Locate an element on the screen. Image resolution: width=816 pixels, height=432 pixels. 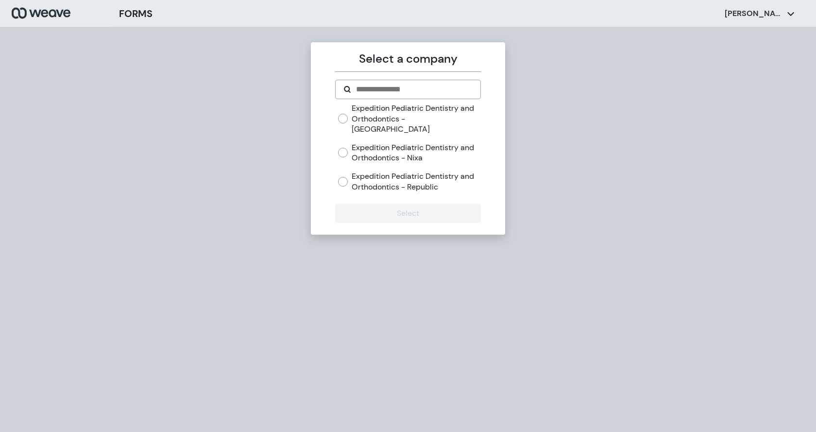
label: Expedition Pediatric Dentistry and Orthodontics - Republic is located at coordinates (416, 181).